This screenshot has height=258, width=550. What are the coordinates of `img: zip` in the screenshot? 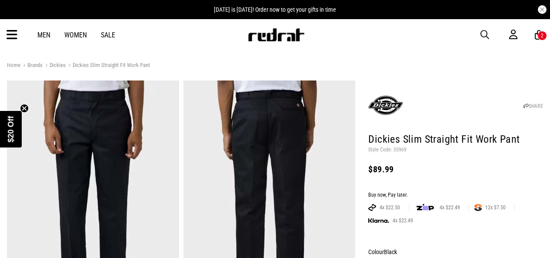 It's located at (425, 207).